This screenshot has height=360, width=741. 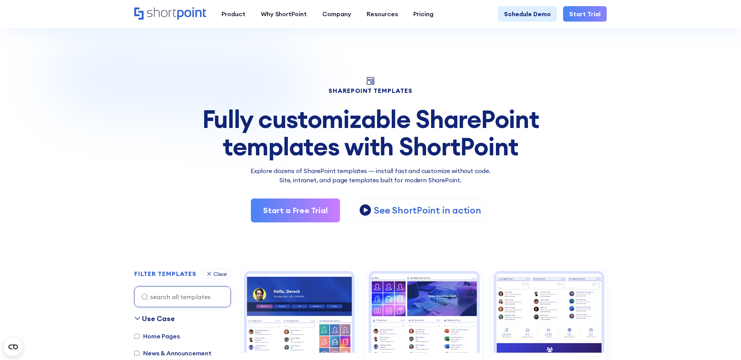 What do you see at coordinates (137, 336) in the screenshot?
I see `input: Home Pages` at bounding box center [137, 336].